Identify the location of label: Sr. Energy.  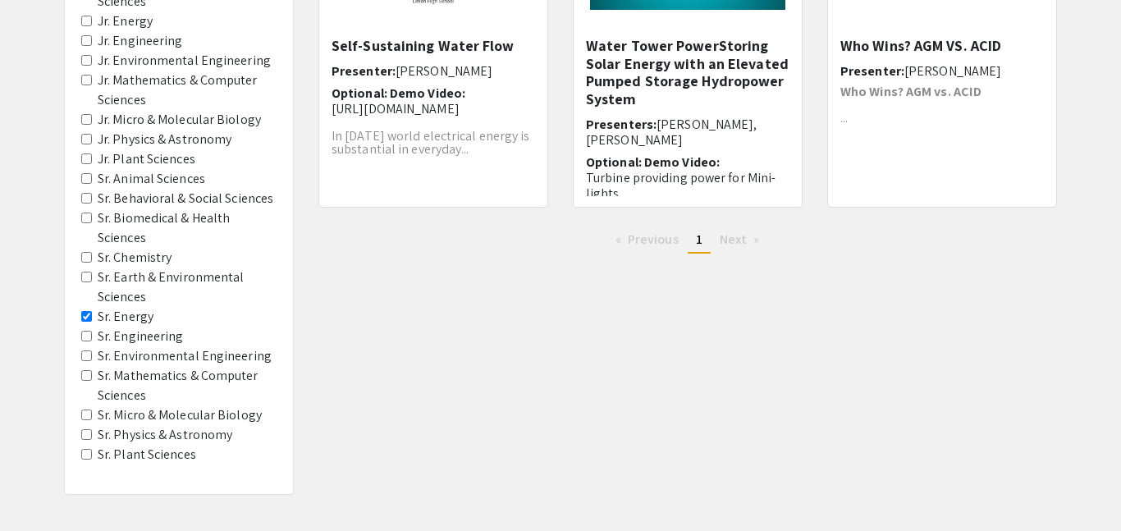
(126, 317).